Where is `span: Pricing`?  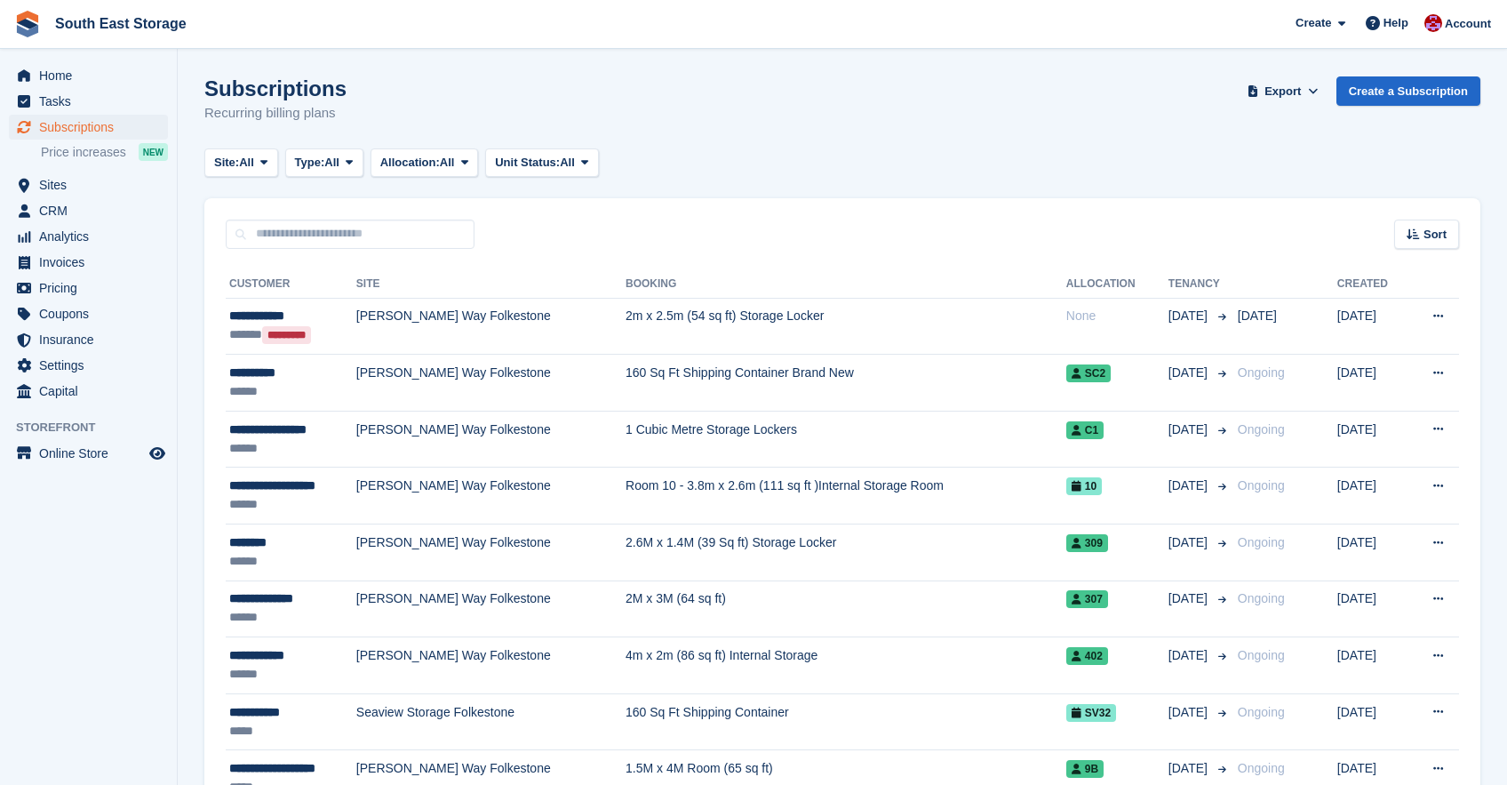
span: Pricing is located at coordinates (92, 288).